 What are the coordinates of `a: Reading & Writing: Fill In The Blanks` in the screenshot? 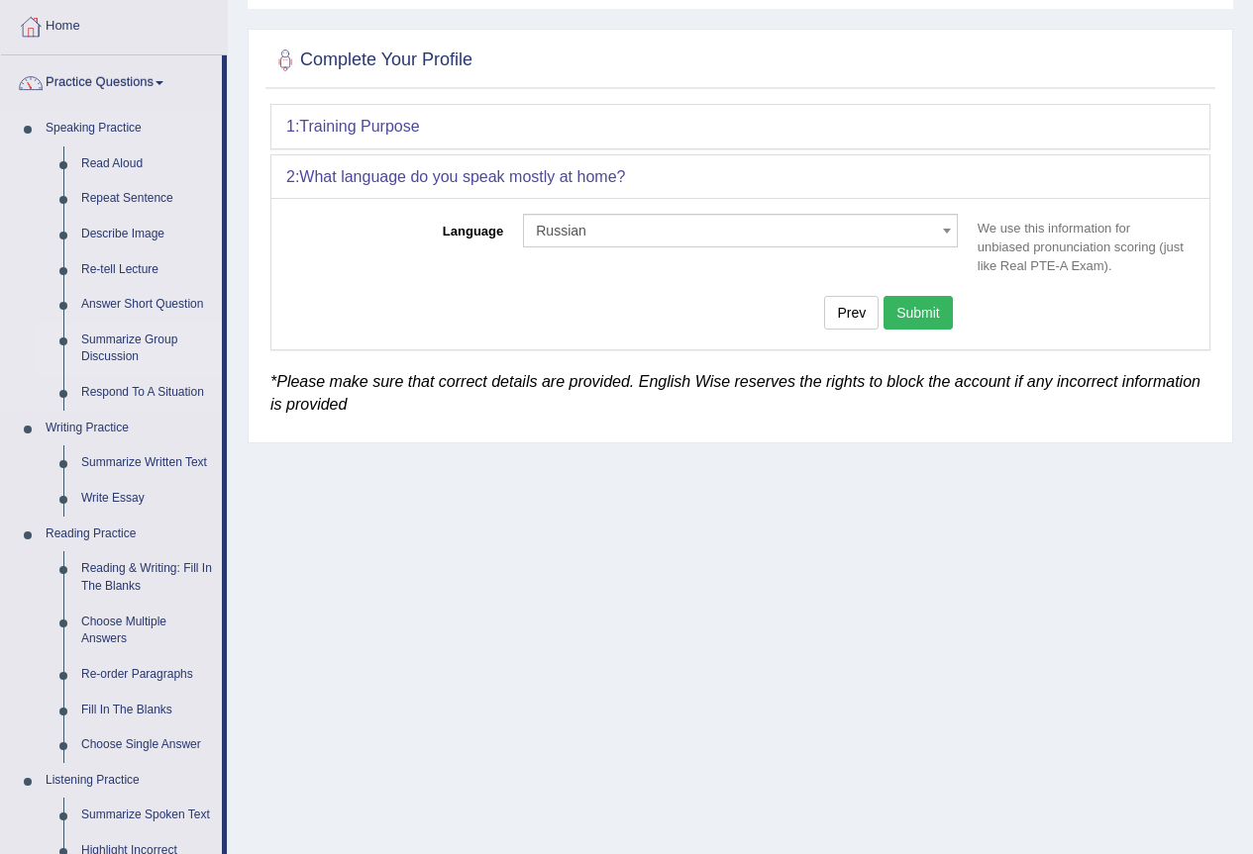 It's located at (147, 577).